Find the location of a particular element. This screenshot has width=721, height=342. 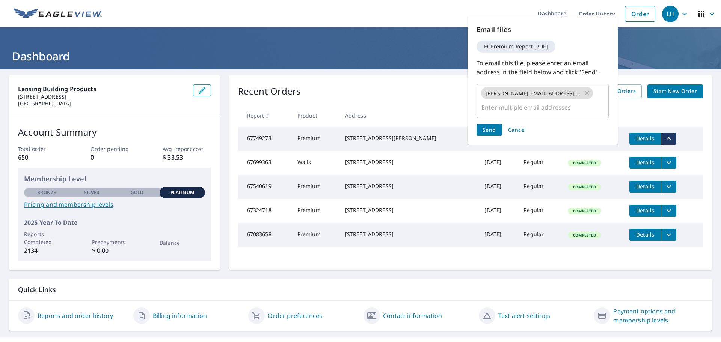

p: Bronze is located at coordinates (47, 193).